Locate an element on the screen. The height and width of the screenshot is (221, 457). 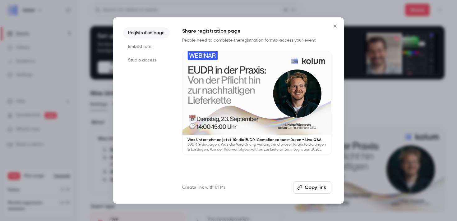
p: Was Unternehmen jetzt für die EUDR-Compliance tun müssen + Live Q&A is located at coordinates (257, 140).